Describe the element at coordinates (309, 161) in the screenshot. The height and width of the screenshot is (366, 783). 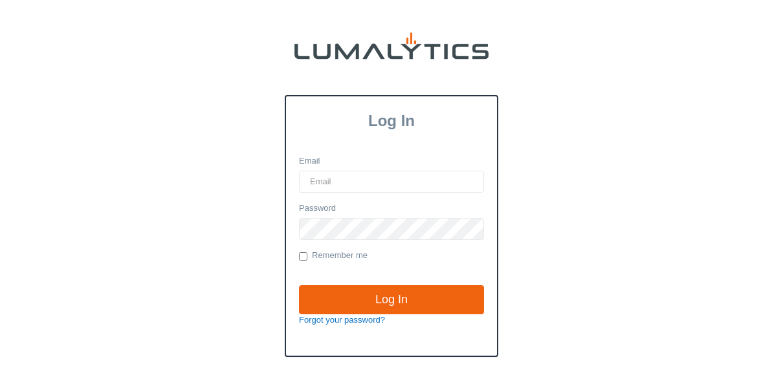
I see `label: Email` at that location.